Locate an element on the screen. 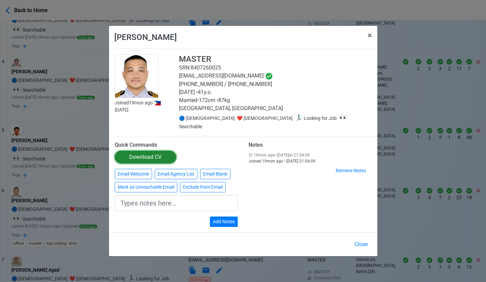 This screenshot has width=486, height=282. button: Add Notes is located at coordinates (223, 222).